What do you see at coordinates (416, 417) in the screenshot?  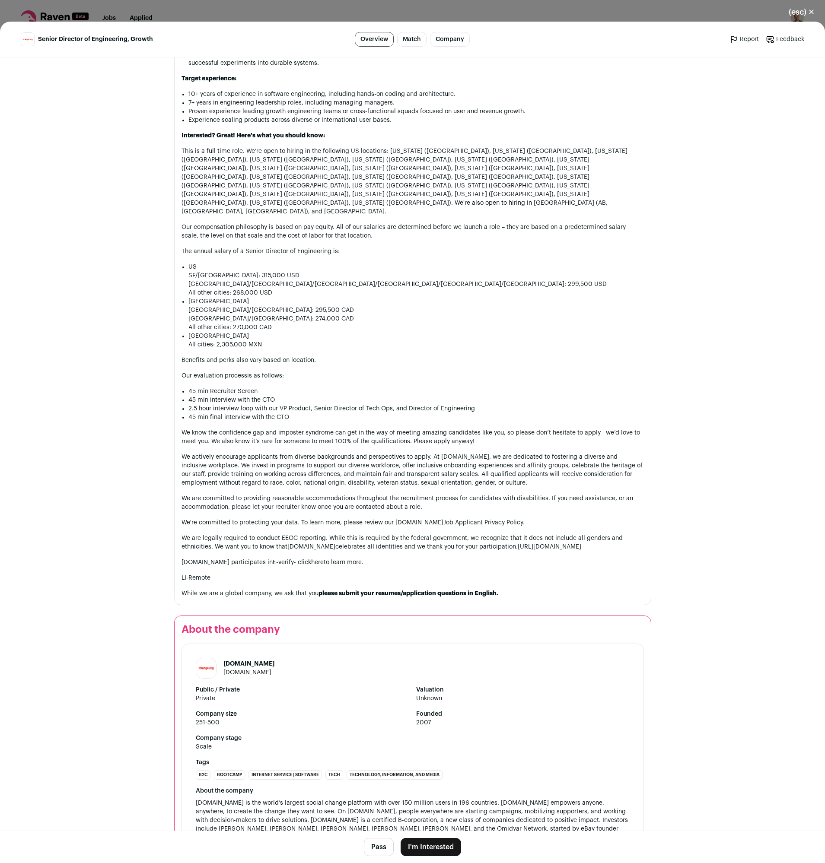 I see `li: 45 min final interview with the CTO` at bounding box center [416, 417].